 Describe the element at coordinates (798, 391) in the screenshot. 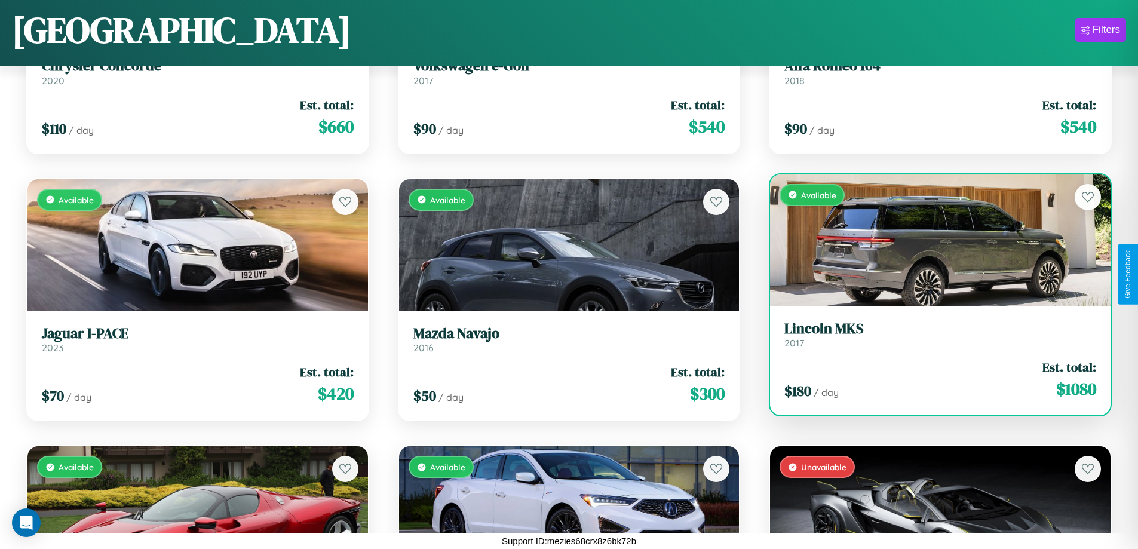

I see `span: $ 180` at that location.